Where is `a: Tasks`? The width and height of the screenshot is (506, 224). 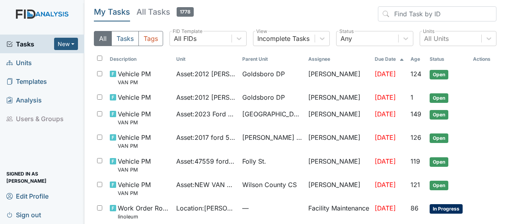 a: Tasks is located at coordinates (30, 44).